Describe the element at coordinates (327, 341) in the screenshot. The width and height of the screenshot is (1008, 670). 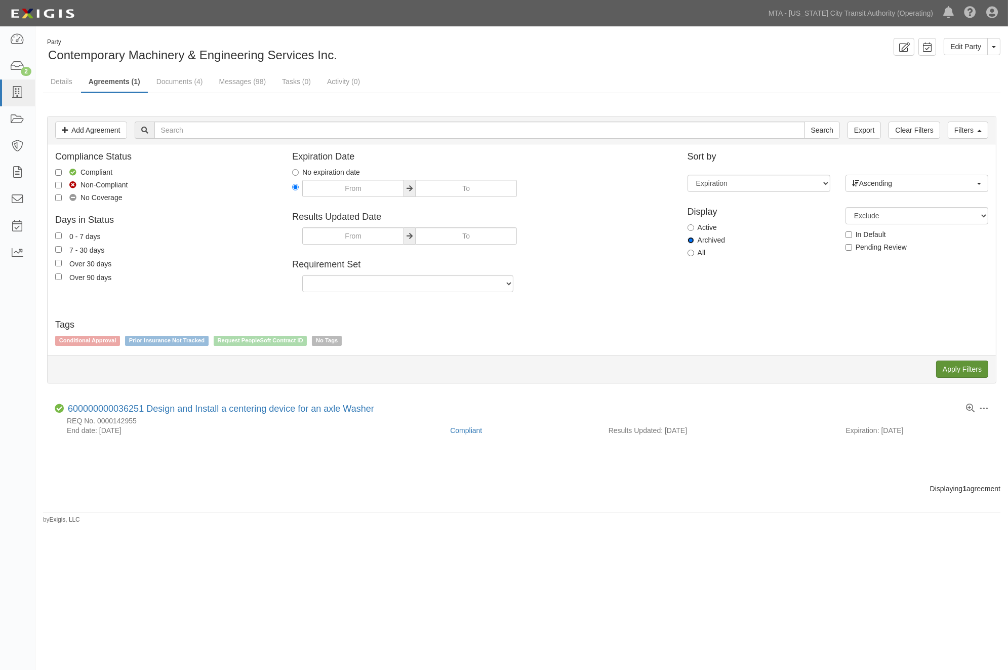
I see `span: No Tags` at that location.